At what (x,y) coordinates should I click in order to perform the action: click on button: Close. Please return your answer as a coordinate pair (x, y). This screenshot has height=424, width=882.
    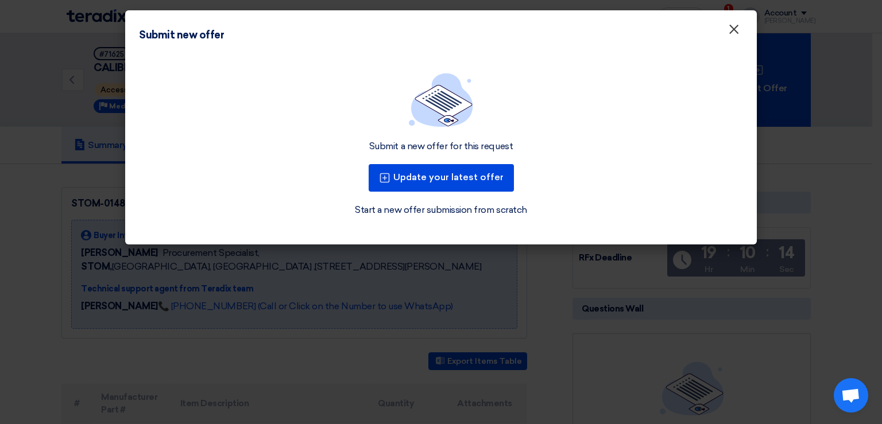
    Looking at the image, I should click on (734, 30).